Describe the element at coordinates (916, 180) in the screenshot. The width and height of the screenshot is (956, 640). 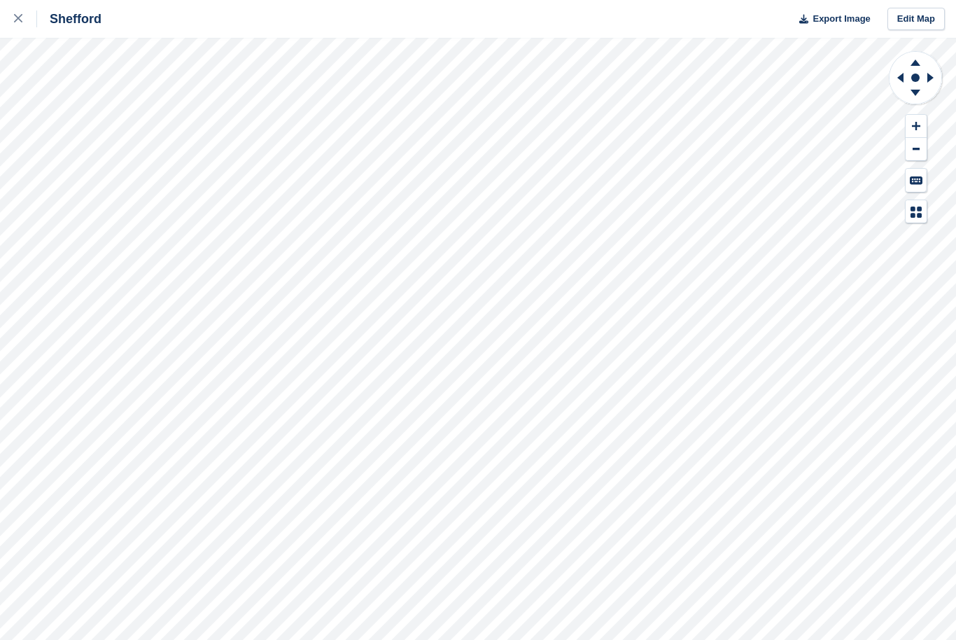
I see `button: Keyboard Shortcuts` at that location.